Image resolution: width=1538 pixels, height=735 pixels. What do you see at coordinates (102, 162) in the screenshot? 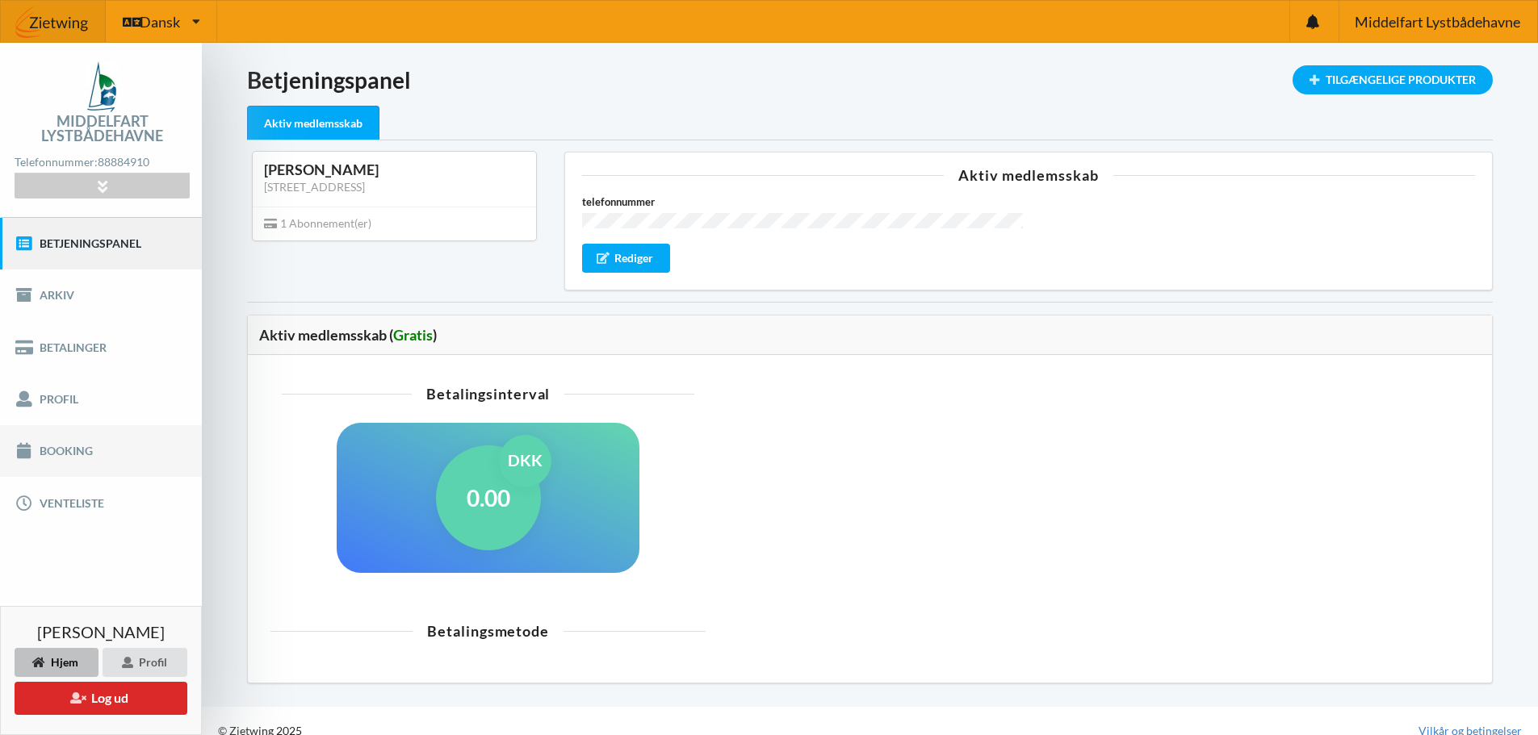
I see `div: Telefonnummer:` at bounding box center [102, 162].